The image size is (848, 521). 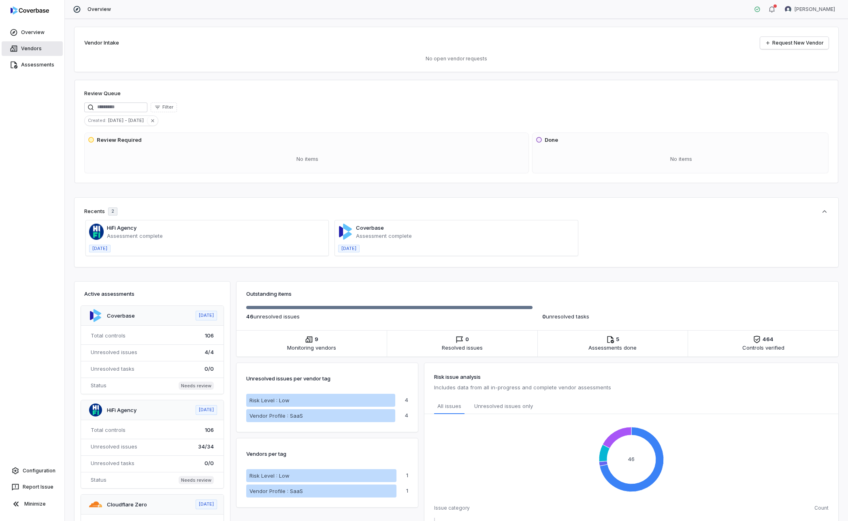 I want to click on img: logo-D7KZi-bG.svg, so click(x=30, y=11).